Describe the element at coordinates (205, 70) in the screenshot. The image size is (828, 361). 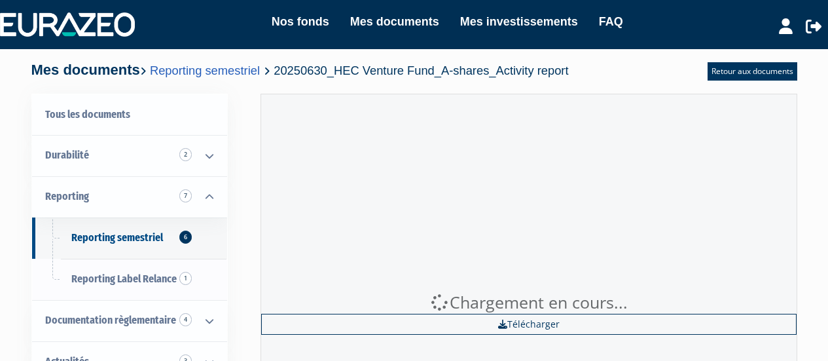
I see `a: Reporting semestriel` at that location.